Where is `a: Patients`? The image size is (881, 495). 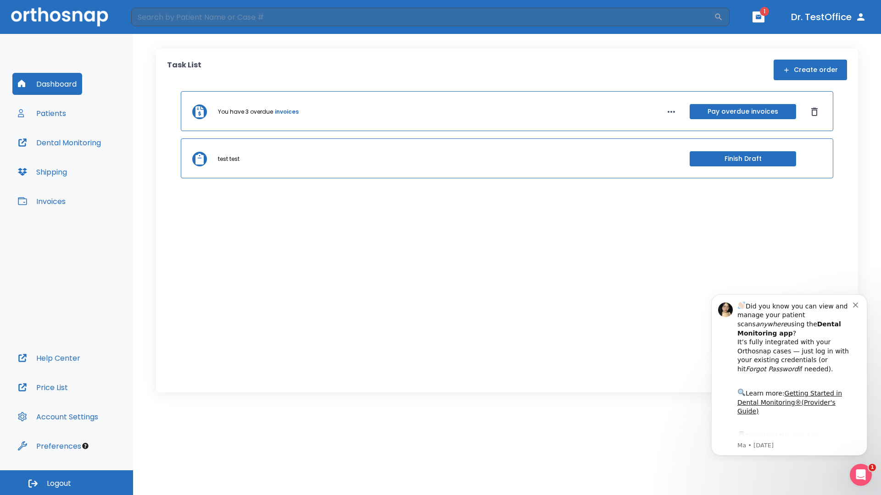
a: Patients is located at coordinates (42, 113).